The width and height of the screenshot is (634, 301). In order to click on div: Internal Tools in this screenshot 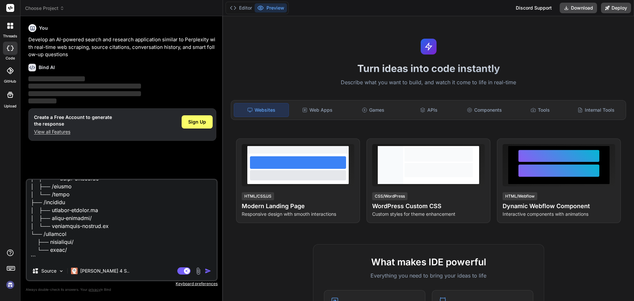, I will do `click(596, 110)`.